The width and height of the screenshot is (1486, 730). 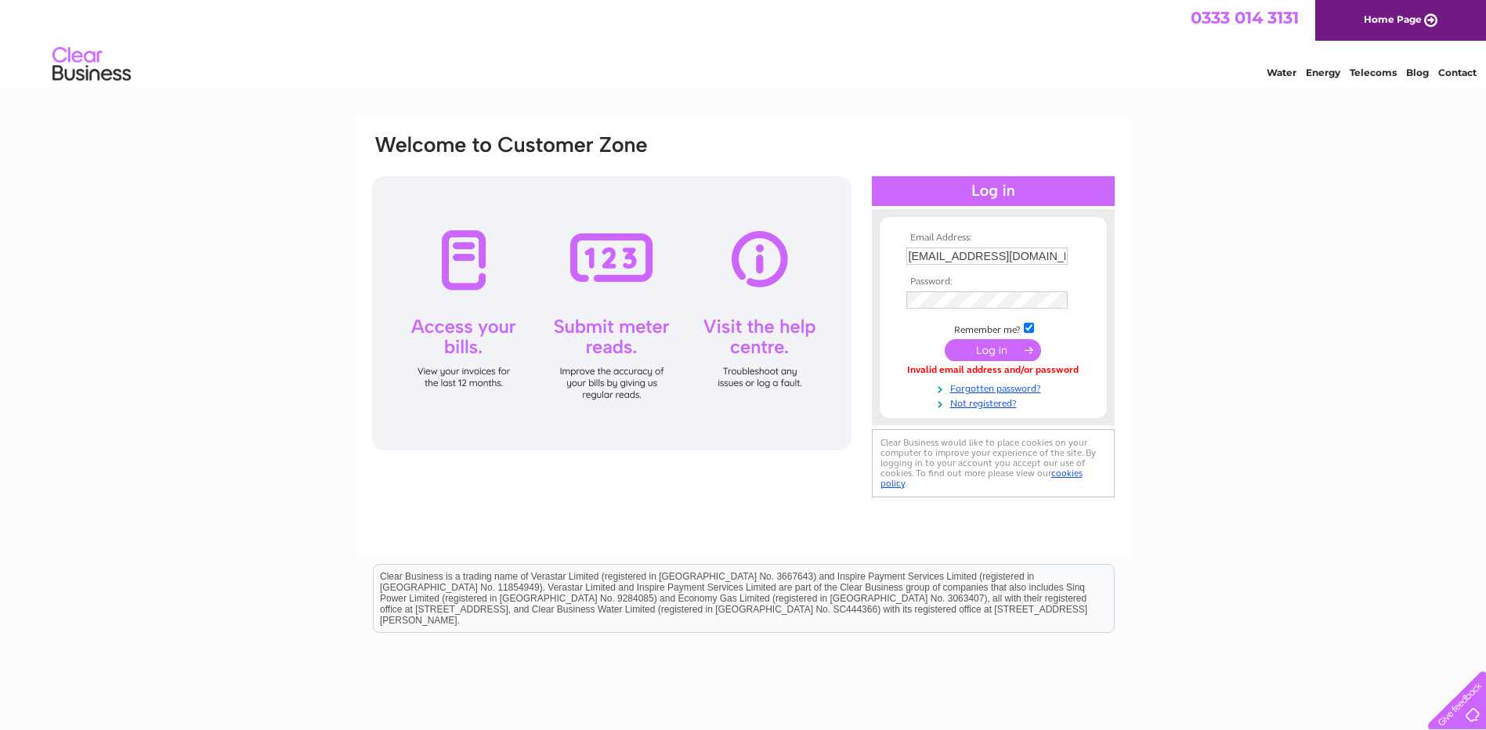 What do you see at coordinates (994, 371) in the screenshot?
I see `div: Invalid email address and/or password` at bounding box center [994, 371].